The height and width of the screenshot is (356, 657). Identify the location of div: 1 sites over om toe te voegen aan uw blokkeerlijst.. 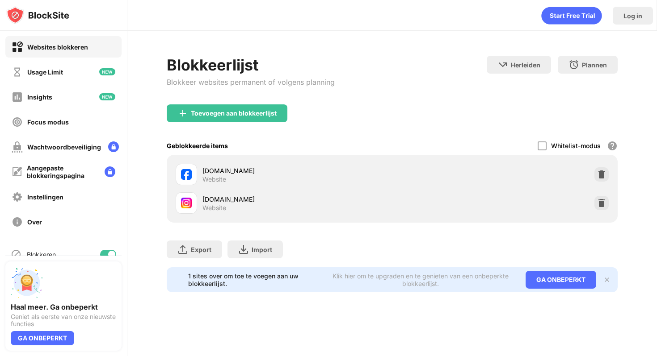
(254, 280).